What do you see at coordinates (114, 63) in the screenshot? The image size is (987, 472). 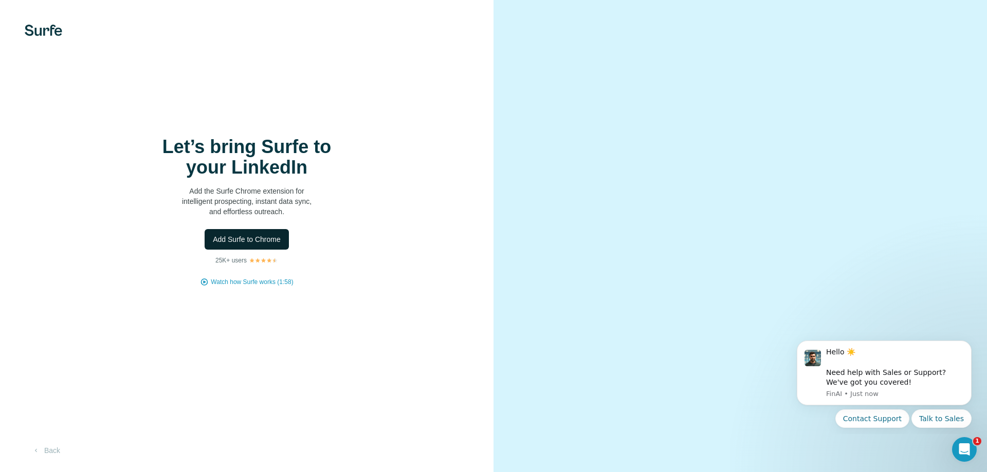 I see `p: Message from FinAI, sent Just now` at bounding box center [114, 63].